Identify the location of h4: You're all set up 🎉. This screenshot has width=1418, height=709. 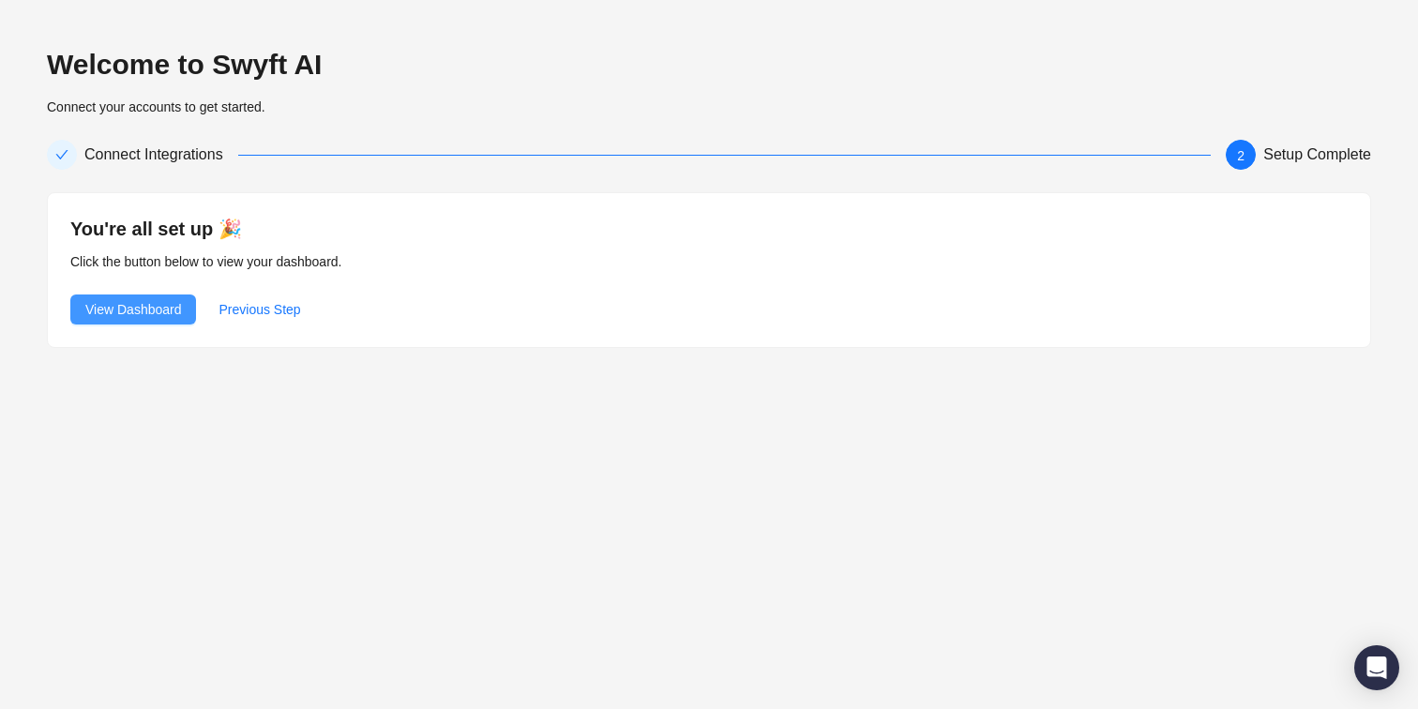
(709, 229).